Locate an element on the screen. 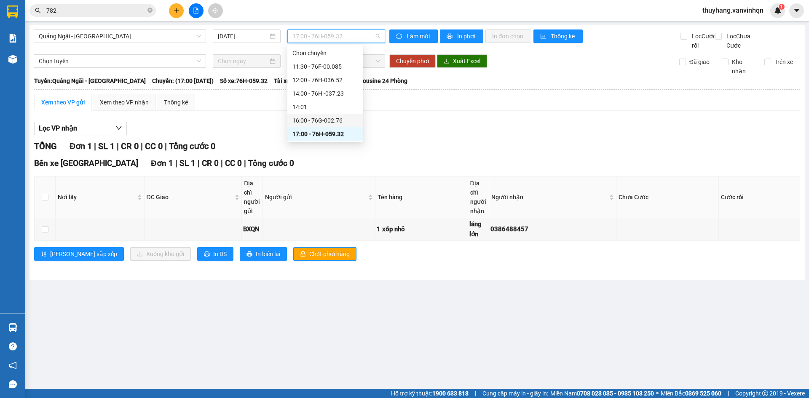 This screenshot has height=398, width=809. button: downloadXuất Excel is located at coordinates (462, 61).